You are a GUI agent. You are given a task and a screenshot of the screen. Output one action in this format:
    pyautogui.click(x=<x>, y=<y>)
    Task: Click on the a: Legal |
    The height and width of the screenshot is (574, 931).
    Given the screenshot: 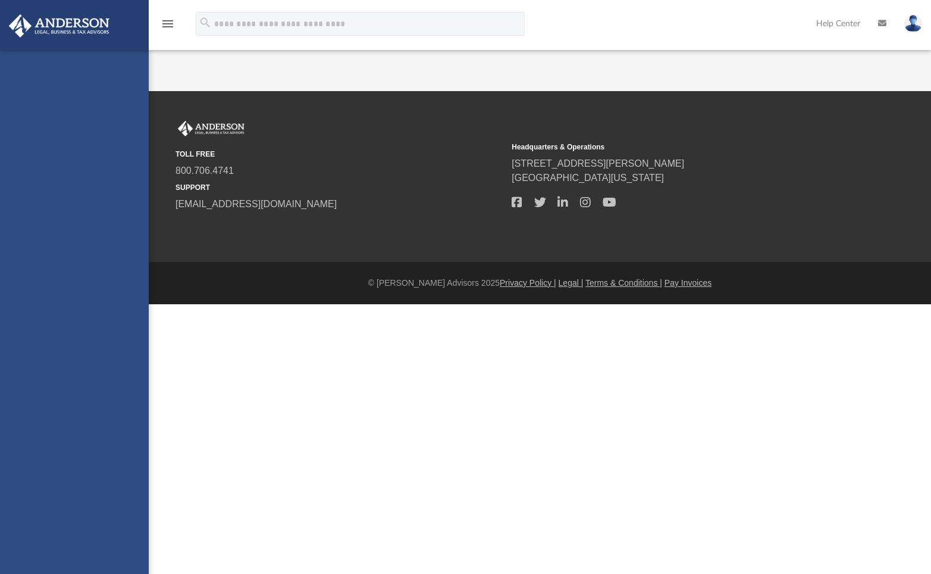 What is the action you would take?
    pyautogui.click(x=571, y=283)
    